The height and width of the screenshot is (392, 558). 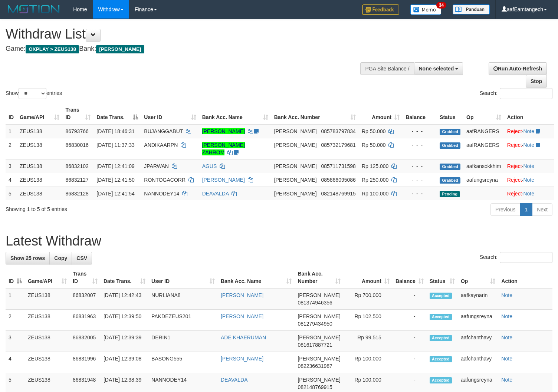 I want to click on th: Bank Acc. Number: activate to sort column ascending, so click(x=319, y=278).